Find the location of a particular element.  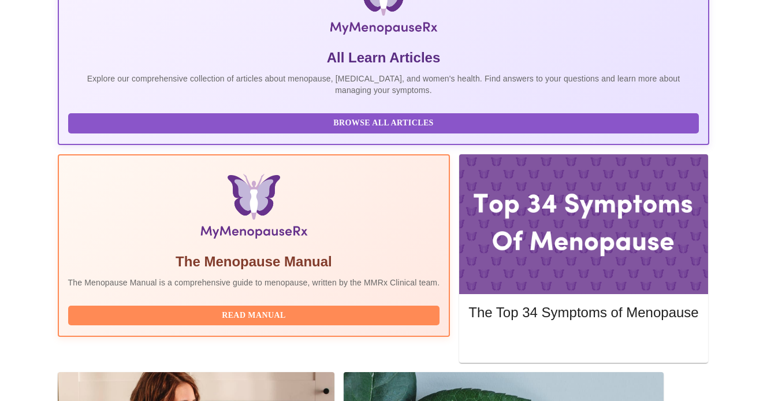

button: Read More is located at coordinates (583, 342).